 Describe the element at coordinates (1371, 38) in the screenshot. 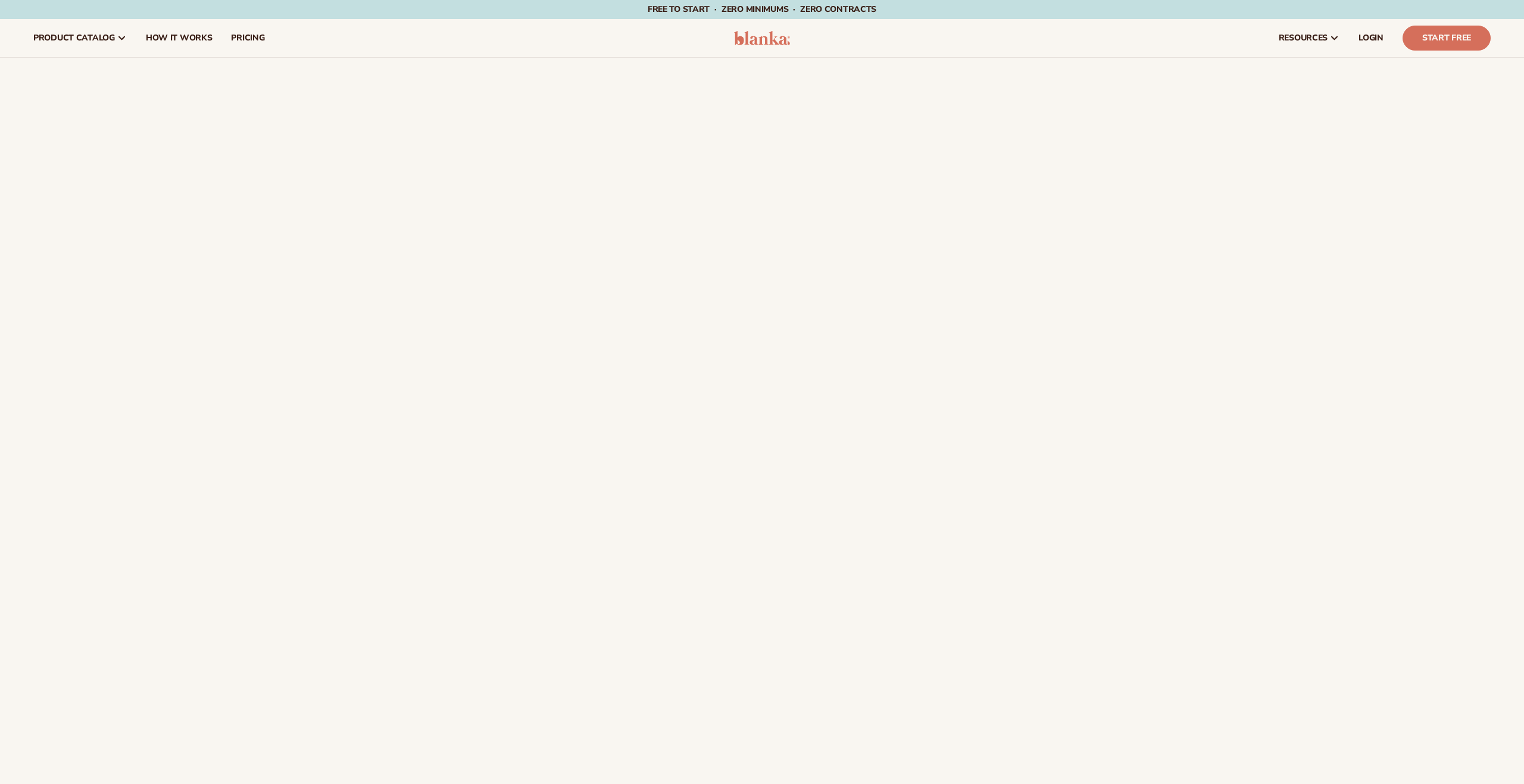

I see `span: LOGIN` at that location.